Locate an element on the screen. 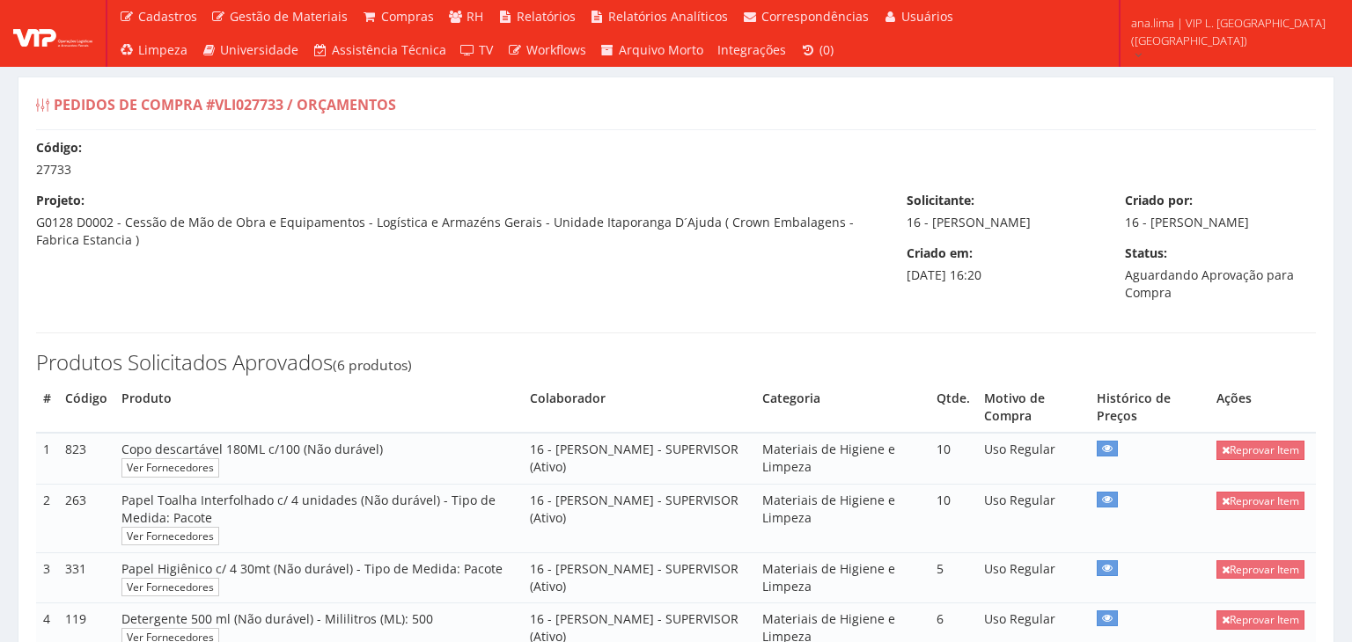 The width and height of the screenshot is (1352, 642). td: 1 is located at coordinates (47, 458).